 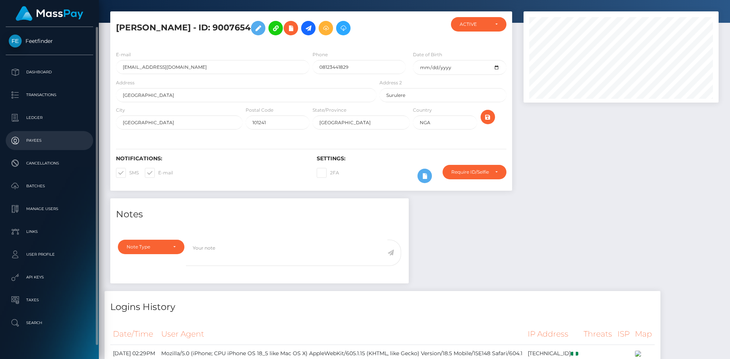 What do you see at coordinates (49, 278) in the screenshot?
I see `p: API Keys` at bounding box center [49, 278].